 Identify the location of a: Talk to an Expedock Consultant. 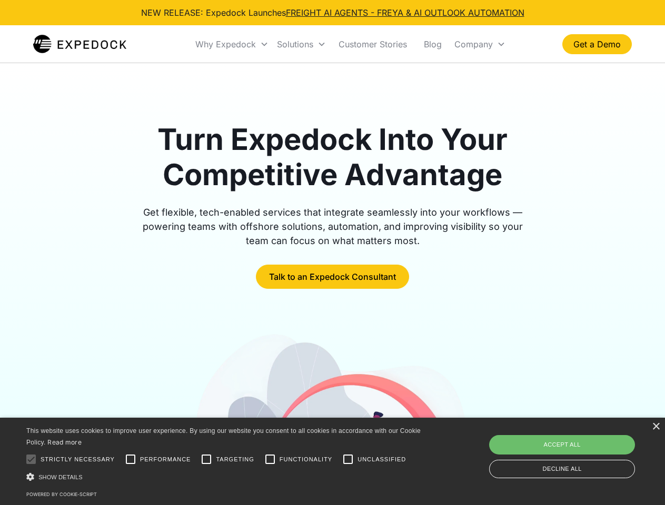
(332, 277).